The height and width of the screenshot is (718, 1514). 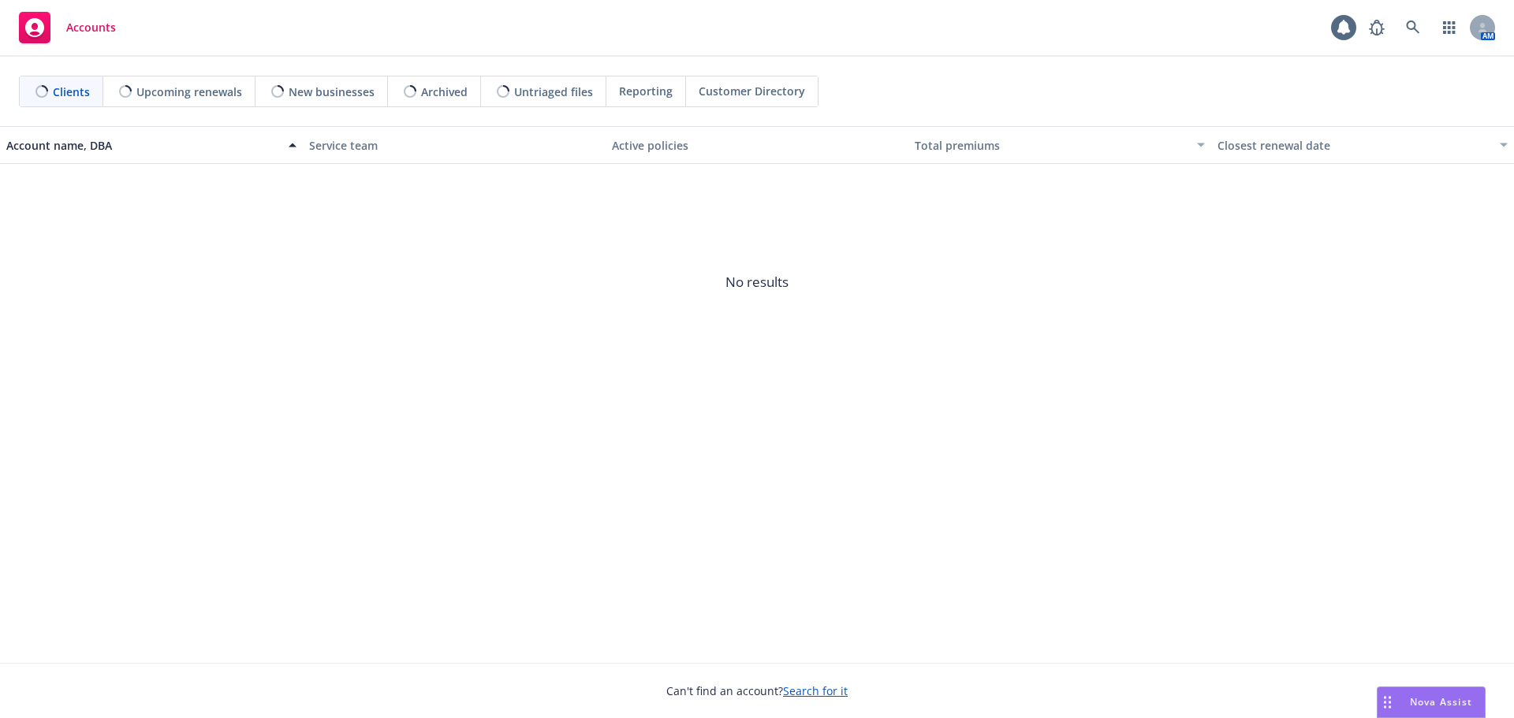 What do you see at coordinates (554, 91) in the screenshot?
I see `span: Untriaged files` at bounding box center [554, 91].